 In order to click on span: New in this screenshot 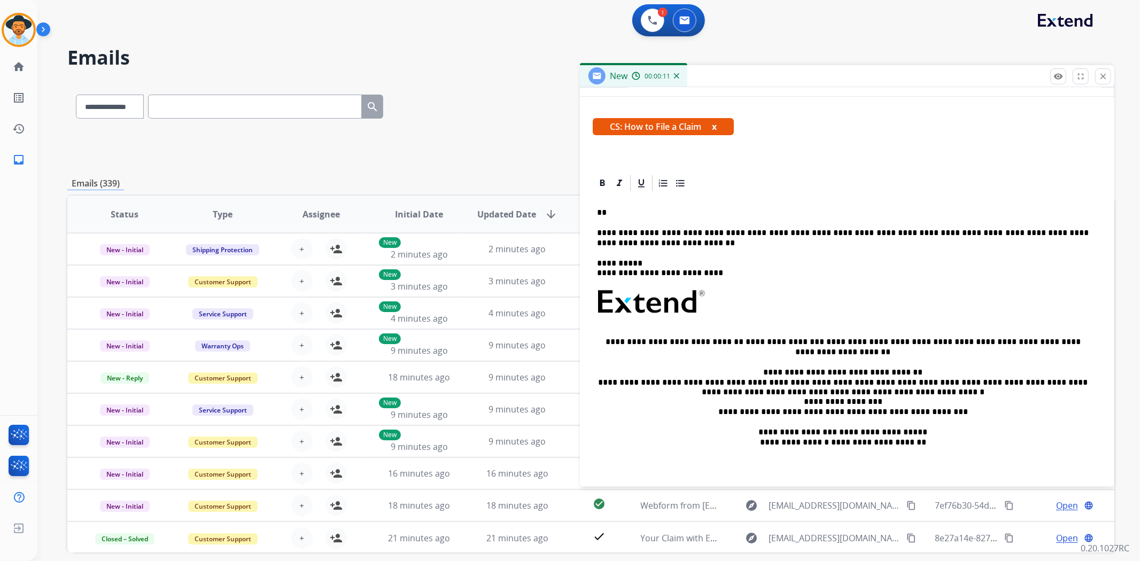, I will do `click(619, 76)`.